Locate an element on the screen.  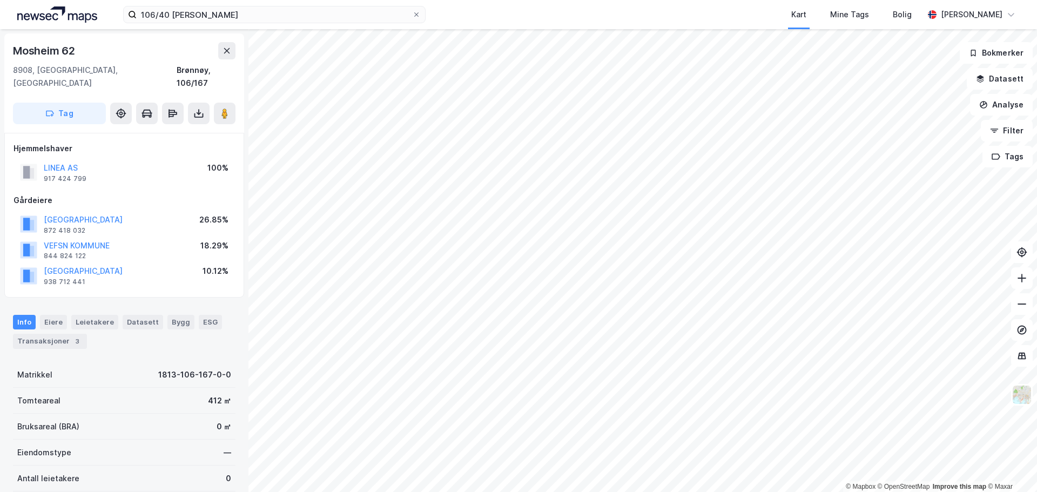
div: Bygg is located at coordinates (181, 322).